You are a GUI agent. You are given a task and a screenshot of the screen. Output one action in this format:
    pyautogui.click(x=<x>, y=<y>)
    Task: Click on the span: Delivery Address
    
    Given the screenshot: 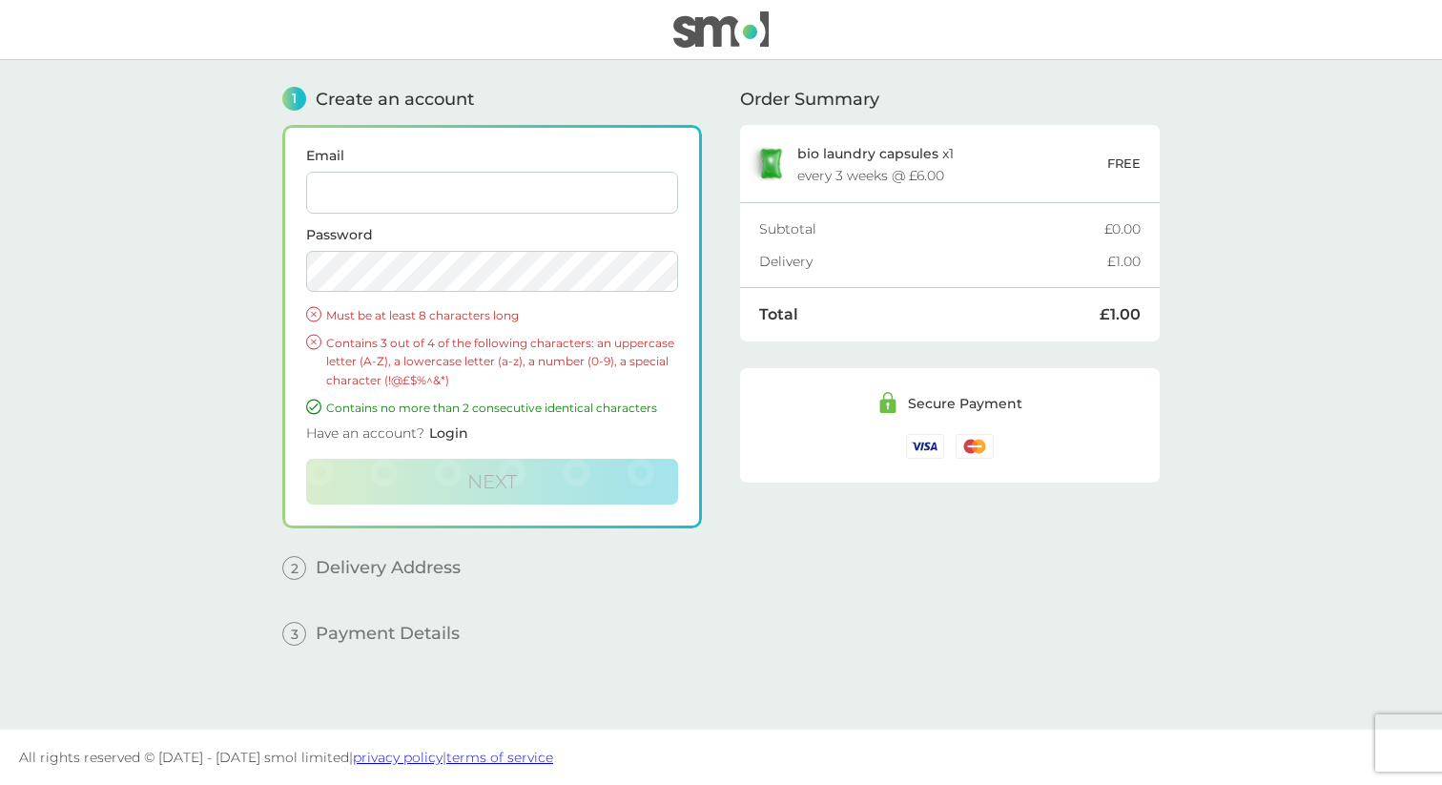 What is the action you would take?
    pyautogui.click(x=388, y=567)
    